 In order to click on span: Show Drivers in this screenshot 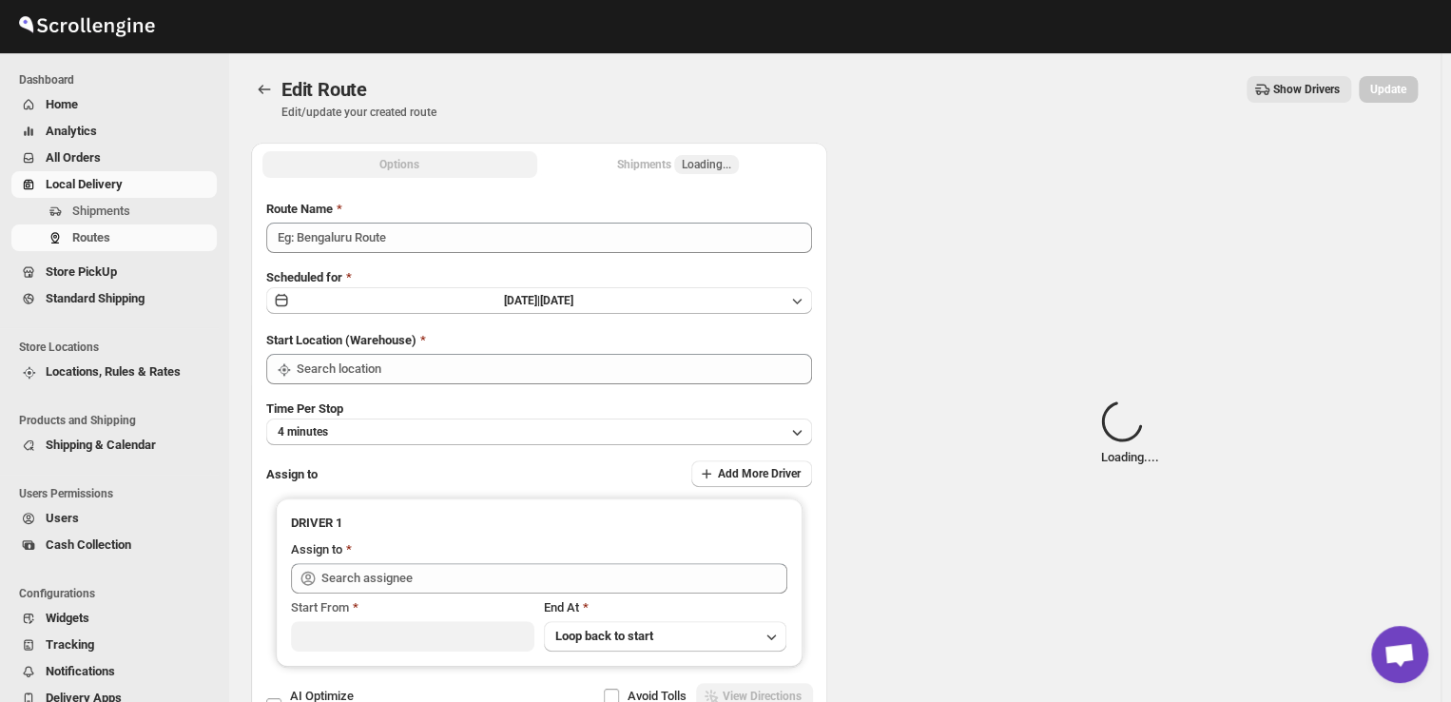, I will do `click(1307, 89)`.